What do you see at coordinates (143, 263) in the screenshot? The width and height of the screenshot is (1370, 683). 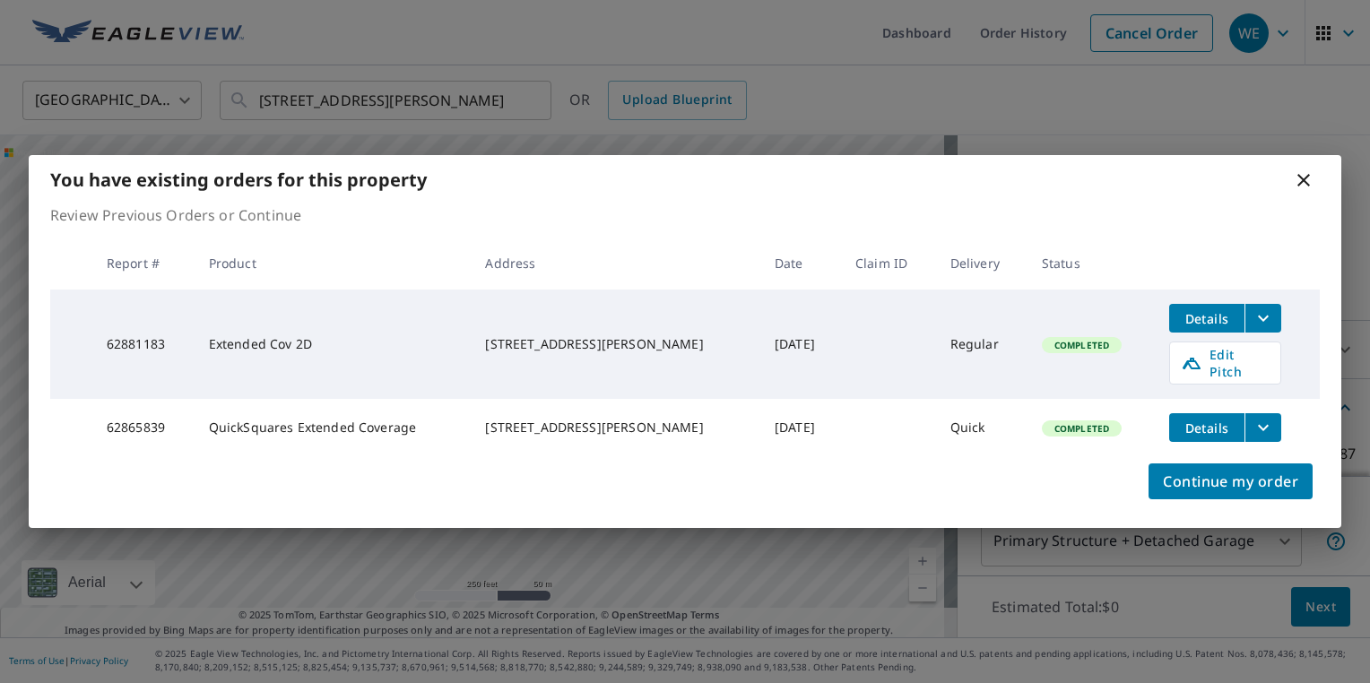 I see `th: Report #` at bounding box center [143, 263].